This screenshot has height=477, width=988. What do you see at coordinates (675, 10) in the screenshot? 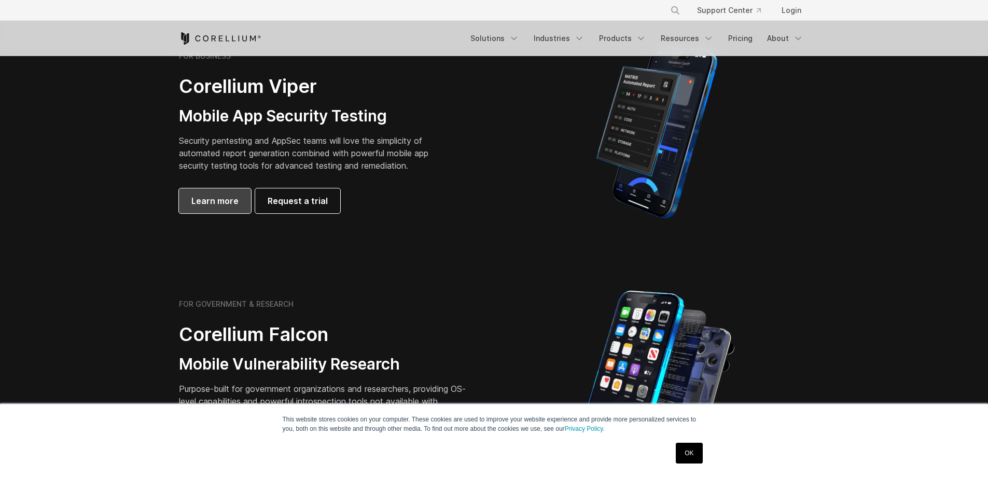
I see `button: Search` at bounding box center [675, 10].